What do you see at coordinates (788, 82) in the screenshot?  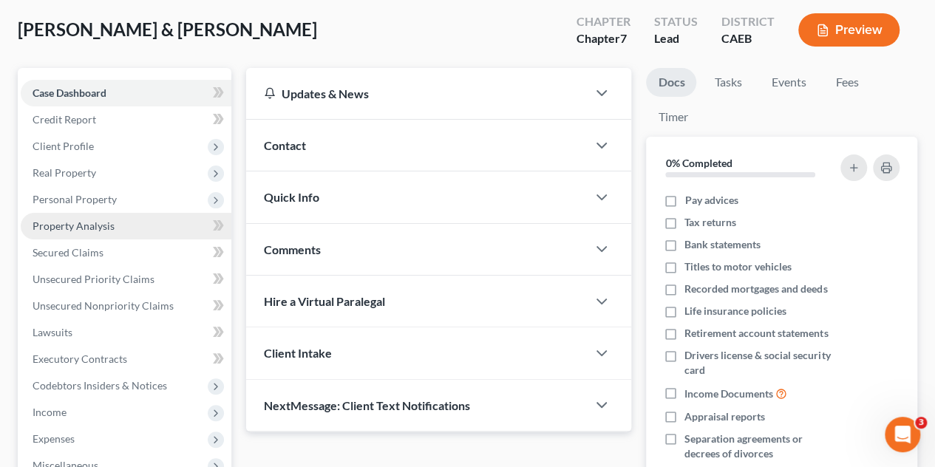 I see `a: Events` at bounding box center [788, 82].